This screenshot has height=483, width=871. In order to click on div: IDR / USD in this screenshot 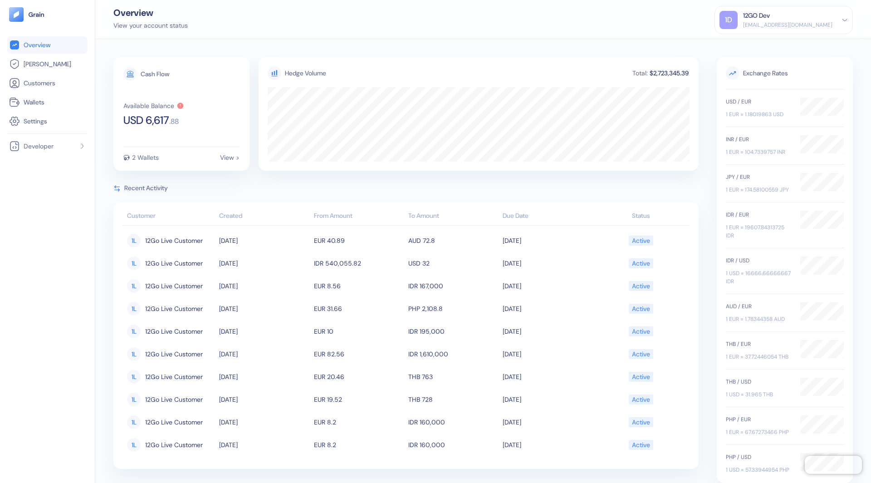, I will do `click(758, 260)`.